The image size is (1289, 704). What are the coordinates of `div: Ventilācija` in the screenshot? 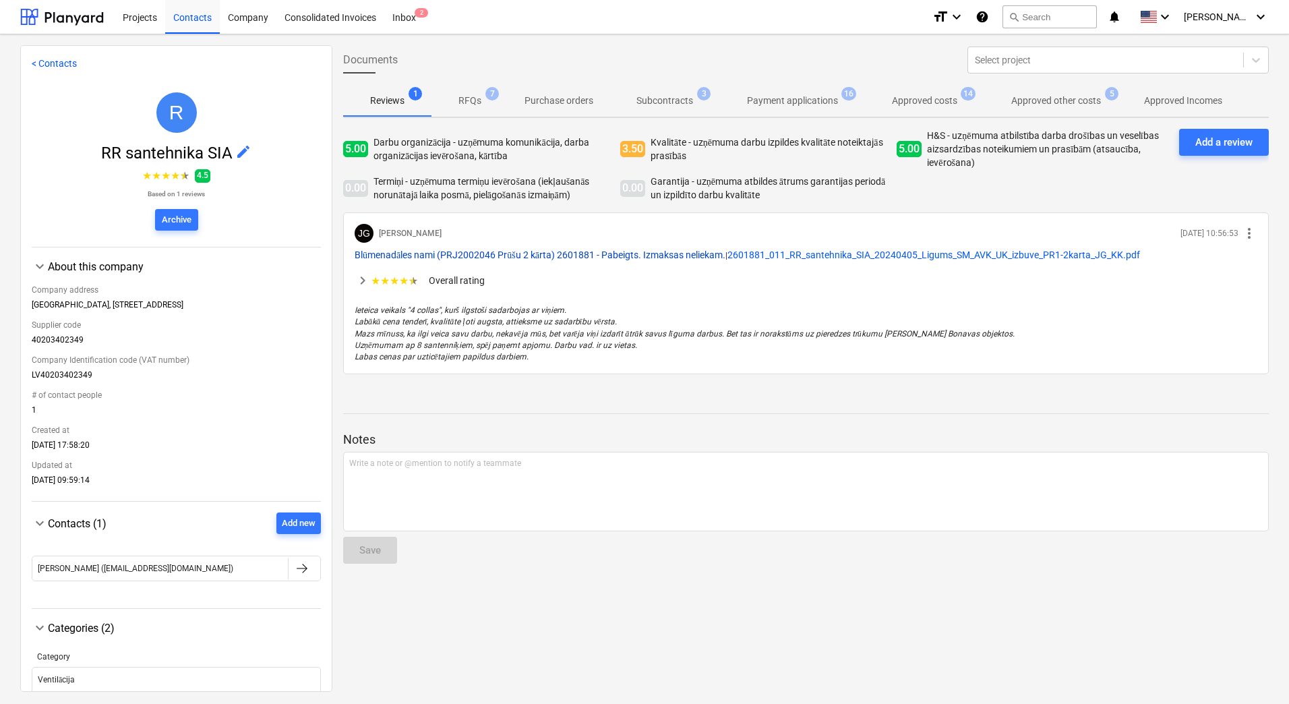 It's located at (56, 679).